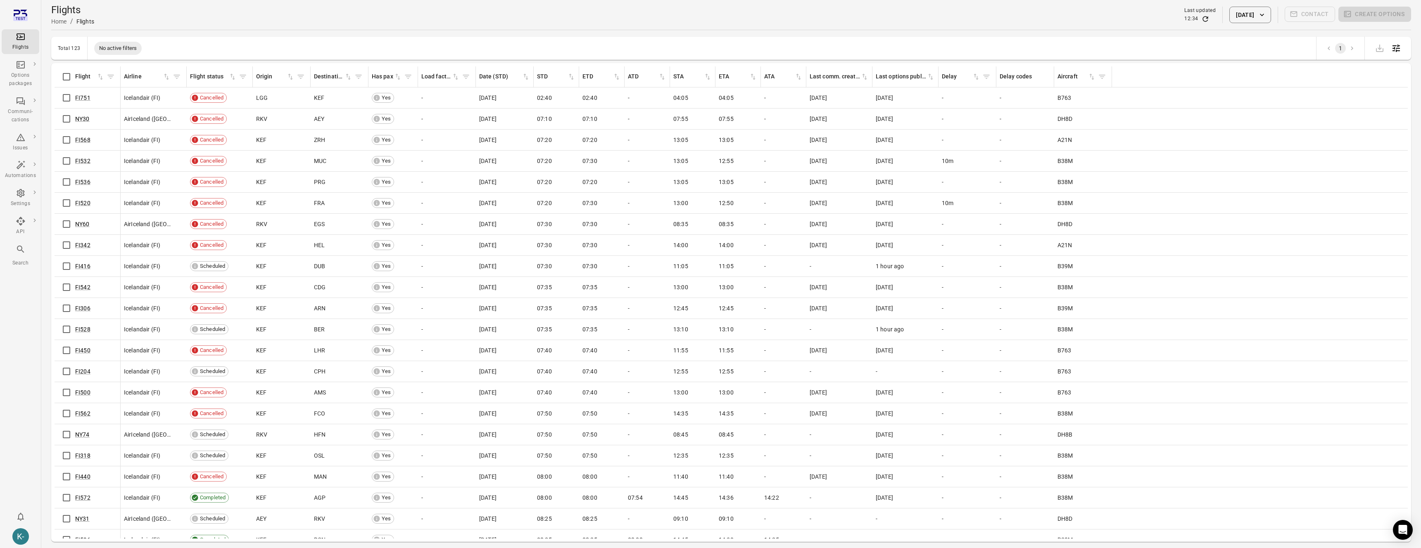 The width and height of the screenshot is (1421, 548). Describe the element at coordinates (1374, 15) in the screenshot. I see `span: Please make a selection to create an option package` at that location.